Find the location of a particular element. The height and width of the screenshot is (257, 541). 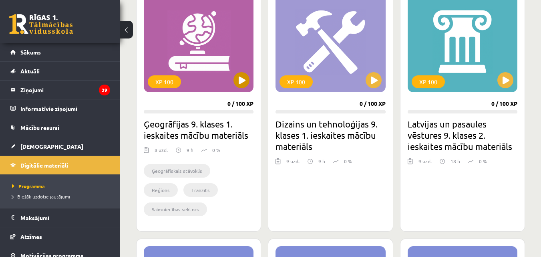

span: Programma is located at coordinates (28, 186).